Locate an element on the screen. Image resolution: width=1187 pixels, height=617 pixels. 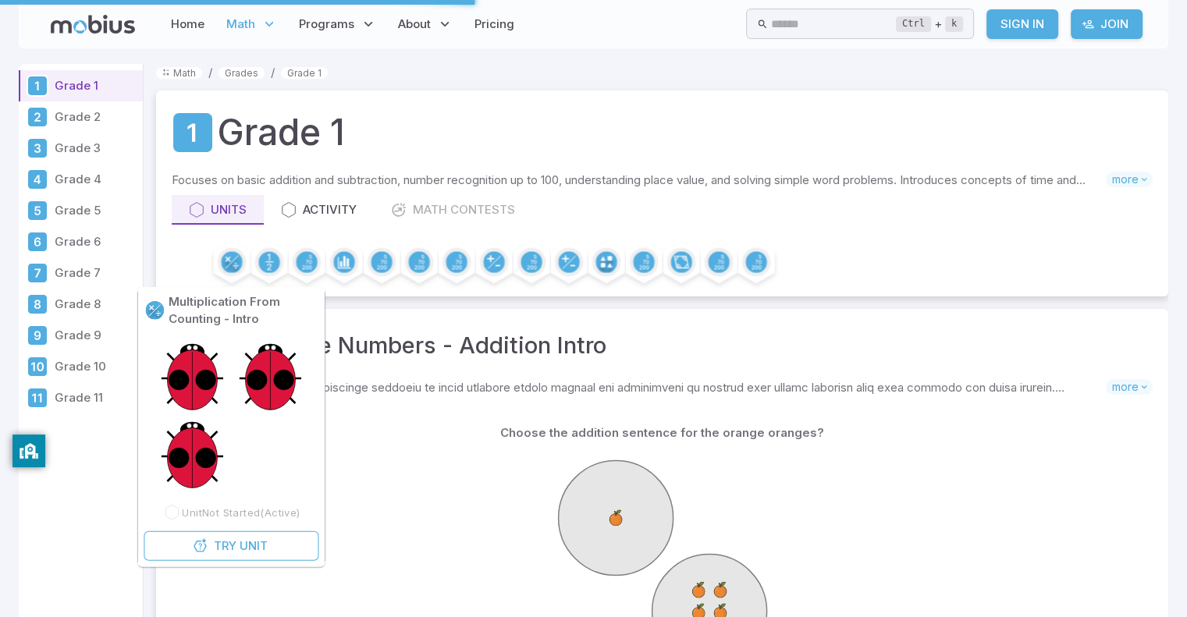
a: Grade 7 is located at coordinates (80, 273).